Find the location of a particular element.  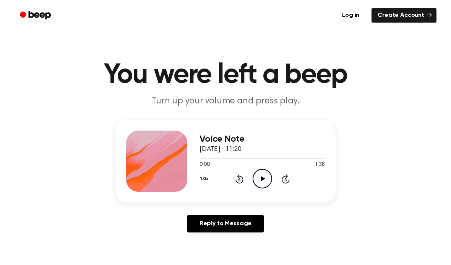

a: Create Account is located at coordinates (404, 15).